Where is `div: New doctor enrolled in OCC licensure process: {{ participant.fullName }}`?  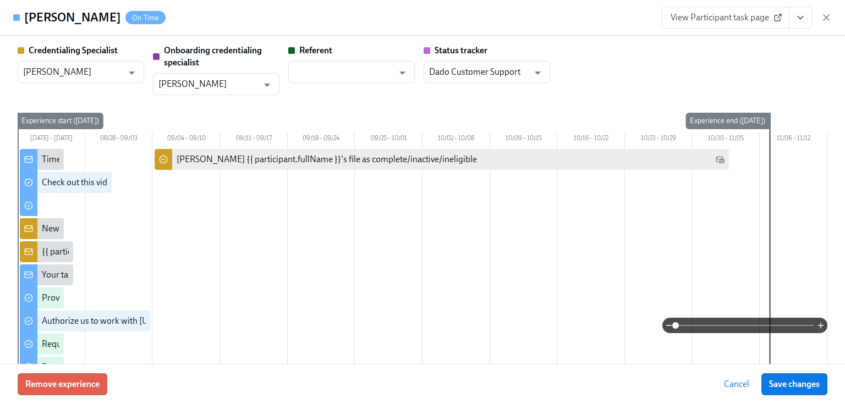 div: New doctor enrolled in OCC licensure process: {{ participant.fullName }} is located at coordinates (177, 229).